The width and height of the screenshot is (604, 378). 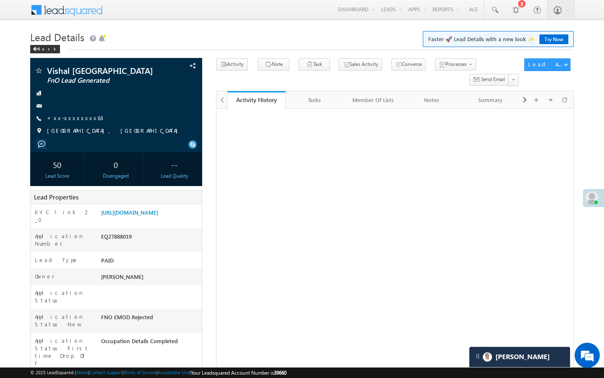 What do you see at coordinates (432, 100) in the screenshot?
I see `div: Notes` at bounding box center [432, 100].